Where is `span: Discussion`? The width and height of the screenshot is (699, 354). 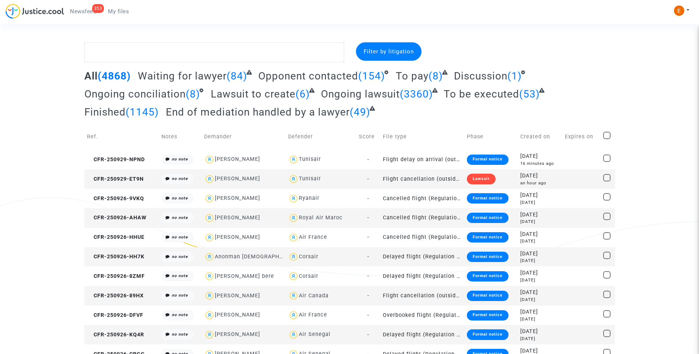
span: Discussion is located at coordinates (480, 76).